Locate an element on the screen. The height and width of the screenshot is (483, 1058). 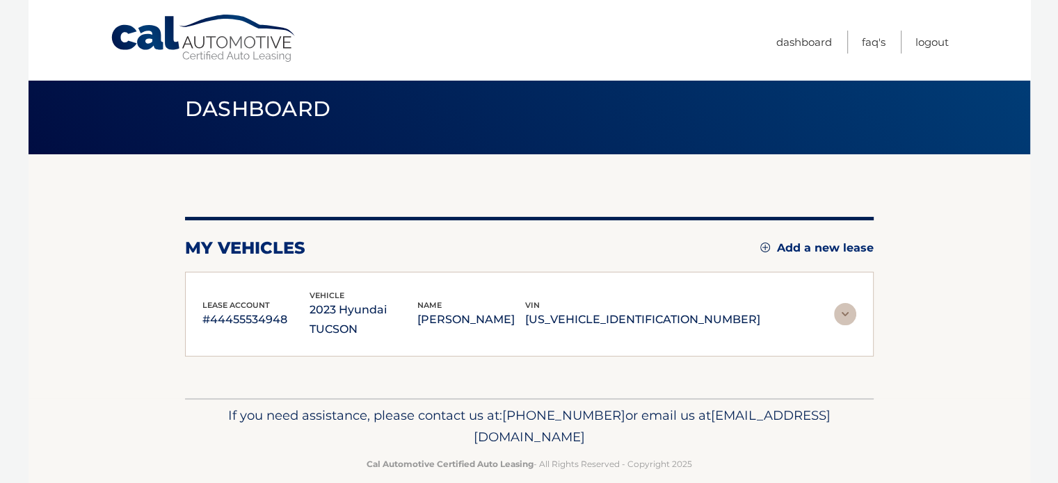
span: Dashboard is located at coordinates (258, 109).